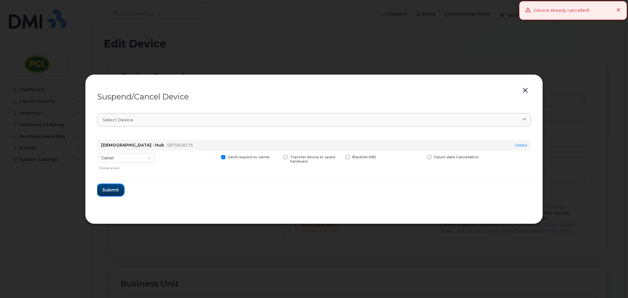  What do you see at coordinates (561, 10) in the screenshot?
I see `div: Device already cancelled!` at bounding box center [561, 10].